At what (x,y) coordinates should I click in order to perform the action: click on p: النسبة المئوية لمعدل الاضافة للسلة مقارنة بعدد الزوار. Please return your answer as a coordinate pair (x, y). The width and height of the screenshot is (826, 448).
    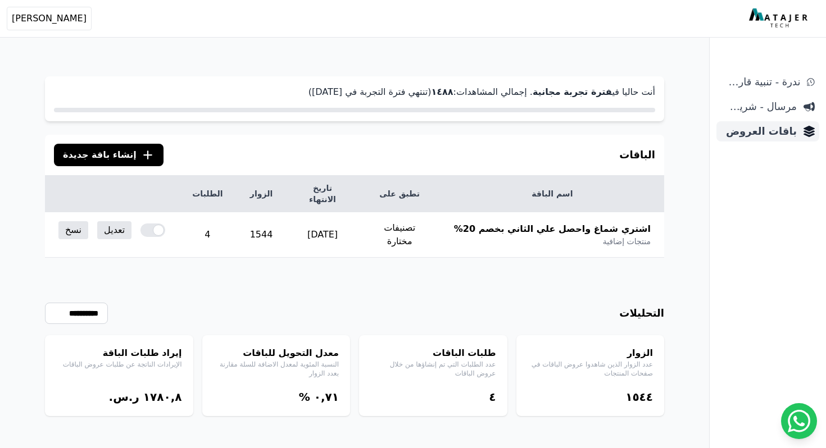
    Looking at the image, I should click on (276, 369).